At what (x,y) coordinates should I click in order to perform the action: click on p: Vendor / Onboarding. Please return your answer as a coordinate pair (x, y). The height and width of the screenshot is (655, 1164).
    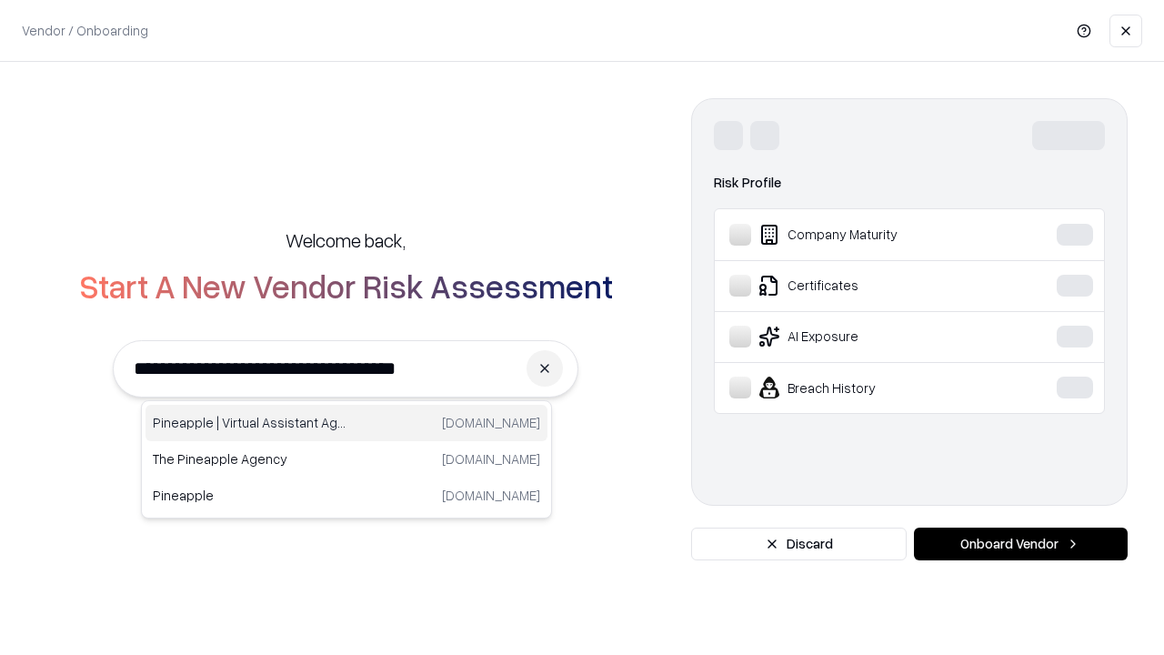
    Looking at the image, I should click on (85, 30).